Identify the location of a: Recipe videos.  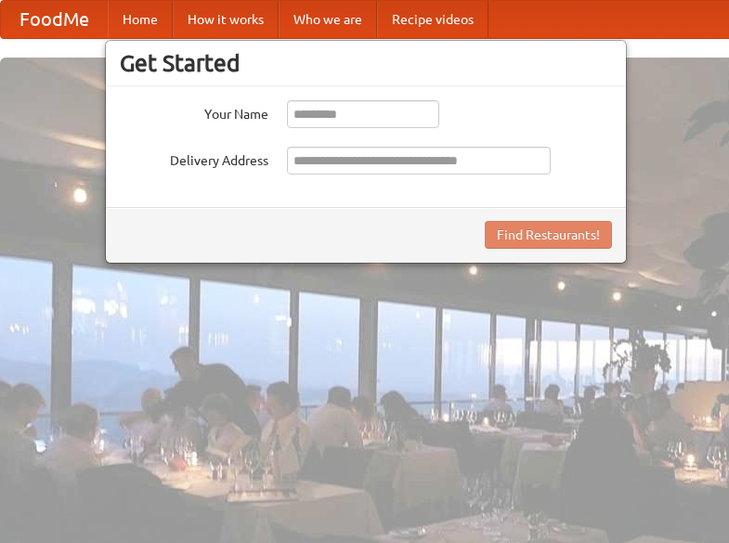
(433, 20).